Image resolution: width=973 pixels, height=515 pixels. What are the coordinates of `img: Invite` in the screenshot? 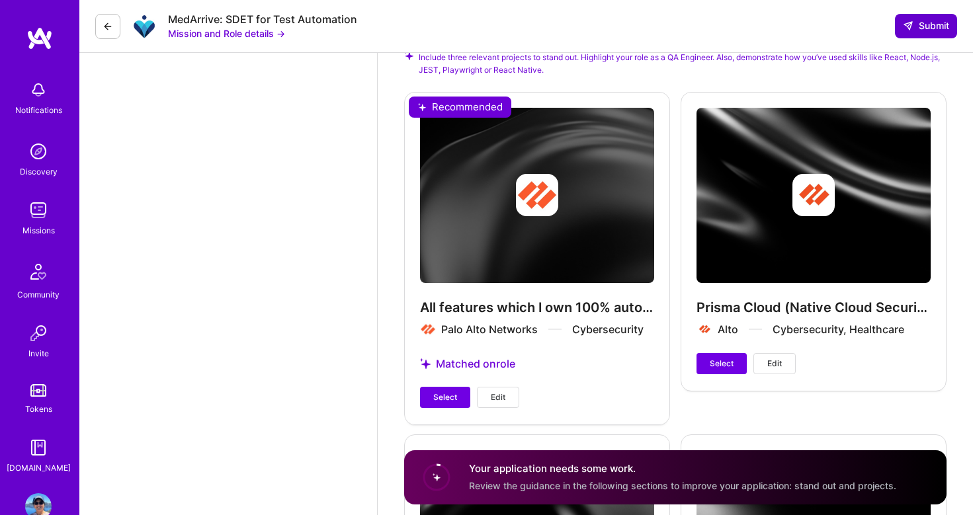 It's located at (38, 333).